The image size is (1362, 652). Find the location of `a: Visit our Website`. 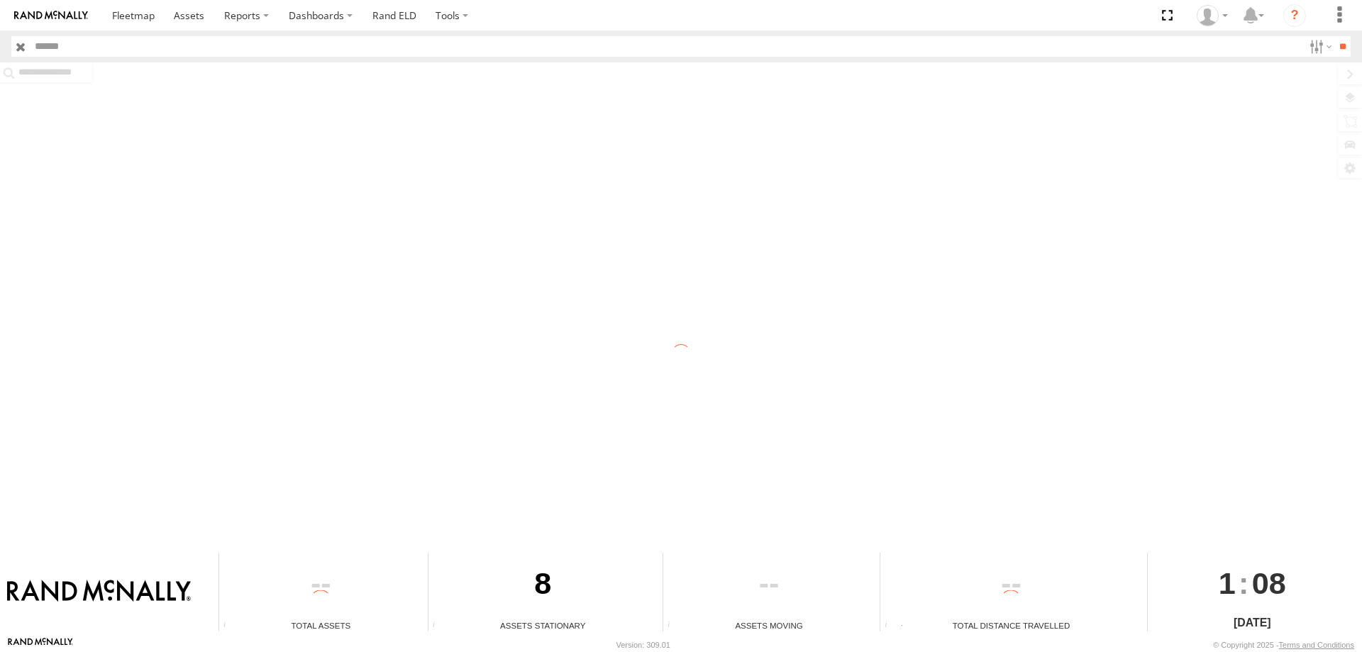

a: Visit our Website is located at coordinates (40, 645).